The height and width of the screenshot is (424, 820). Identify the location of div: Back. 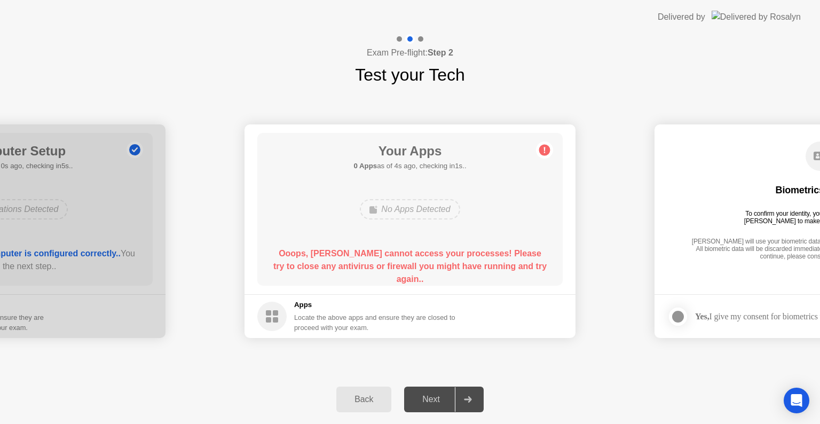
(363, 399).